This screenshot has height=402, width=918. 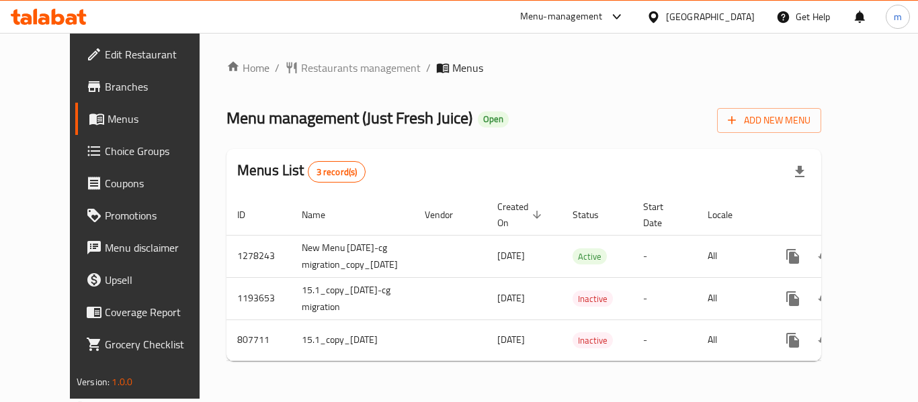 What do you see at coordinates (159, 183) in the screenshot?
I see `span: Coupons` at bounding box center [159, 183].